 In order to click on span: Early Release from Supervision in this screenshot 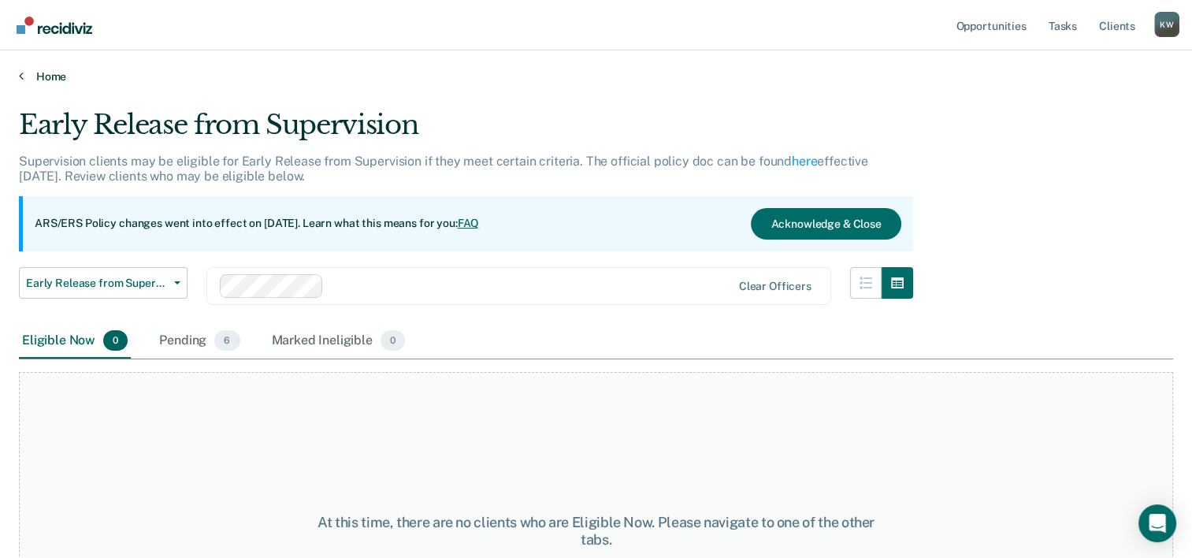, I will do `click(97, 283)`.